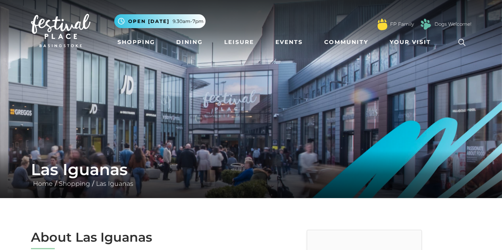 The height and width of the screenshot is (250, 502). I want to click on a: Las Iguanas, so click(115, 184).